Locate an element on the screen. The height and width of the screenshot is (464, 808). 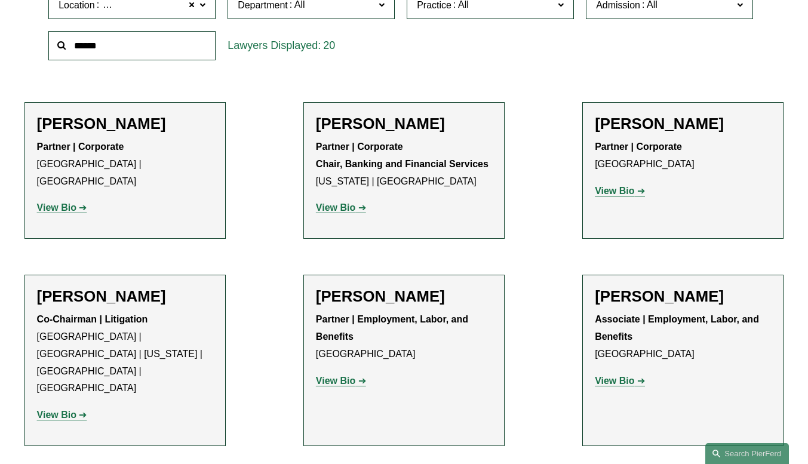
strong: Co-Chairman | Litigation is located at coordinates (93, 319).